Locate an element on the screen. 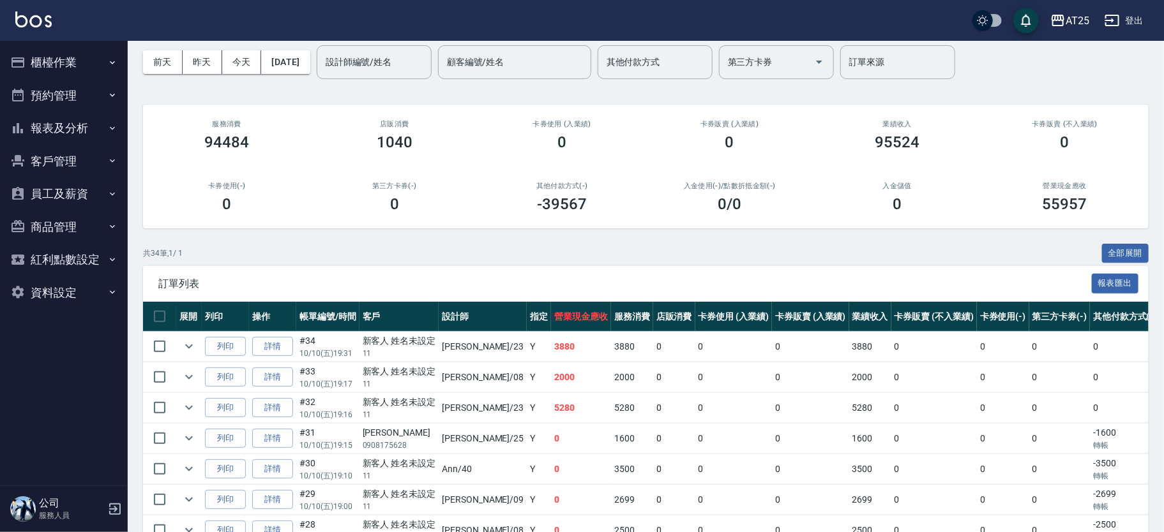 Image resolution: width=1164 pixels, height=532 pixels. button: 櫃檯作業 is located at coordinates (64, 63).